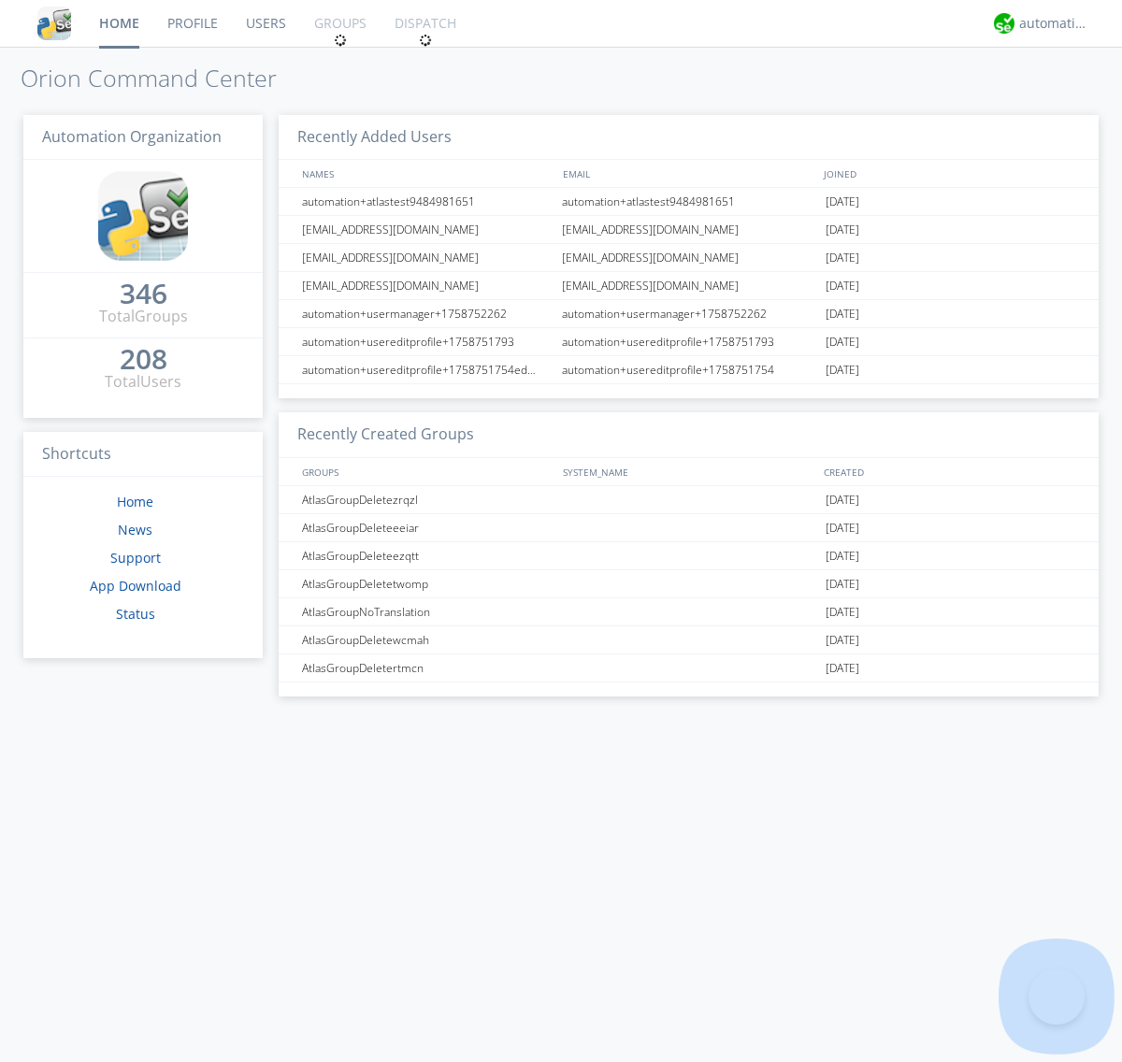  What do you see at coordinates (426, 583) in the screenshot?
I see `div: AtlasGroupDeletetwomp` at bounding box center [426, 583].